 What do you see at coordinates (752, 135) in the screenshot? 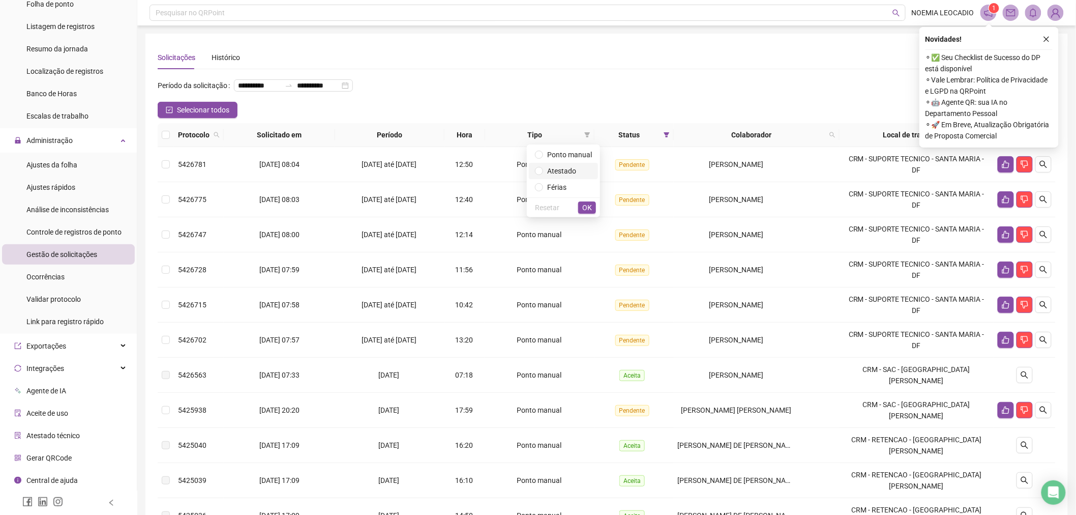
I see `span: Colaborador` at bounding box center [752, 135].